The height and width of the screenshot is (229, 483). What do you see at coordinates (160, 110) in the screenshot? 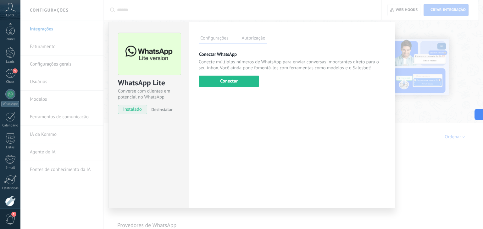
I see `button: Desinstalar` at bounding box center [160, 110].